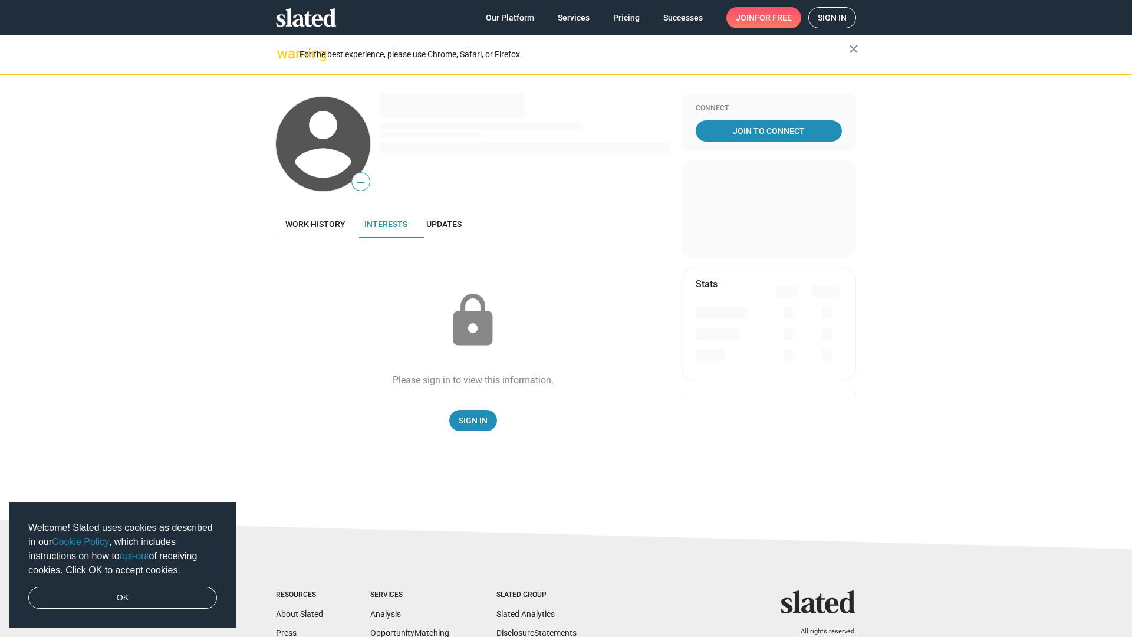 The width and height of the screenshot is (1132, 637). Describe the element at coordinates (315, 224) in the screenshot. I see `span: Work history` at that location.